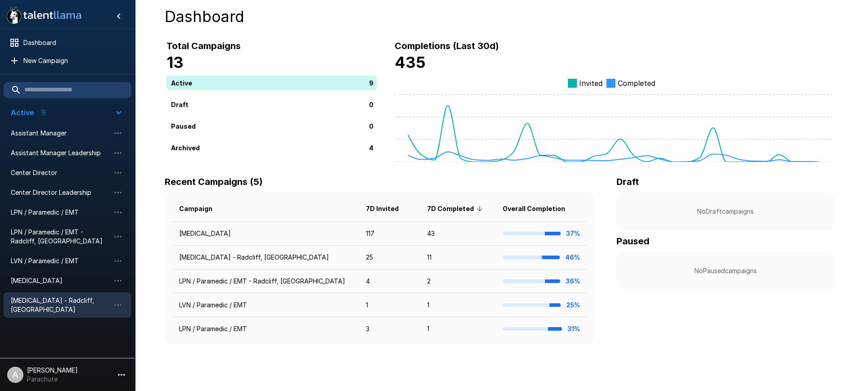 This screenshot has width=864, height=391. What do you see at coordinates (458, 233) in the screenshot?
I see `td: 43` at bounding box center [458, 233].